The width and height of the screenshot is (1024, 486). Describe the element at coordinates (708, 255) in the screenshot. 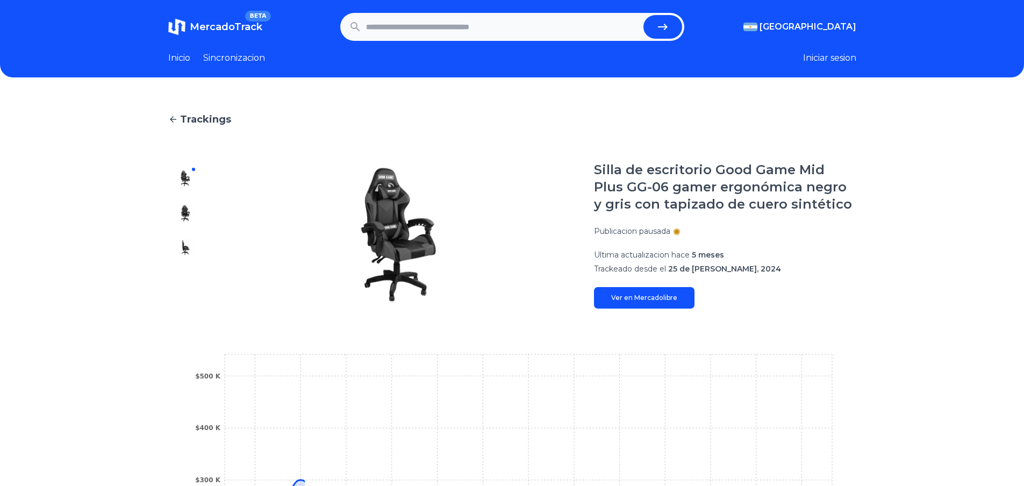

I see `span: 5 meses` at that location.